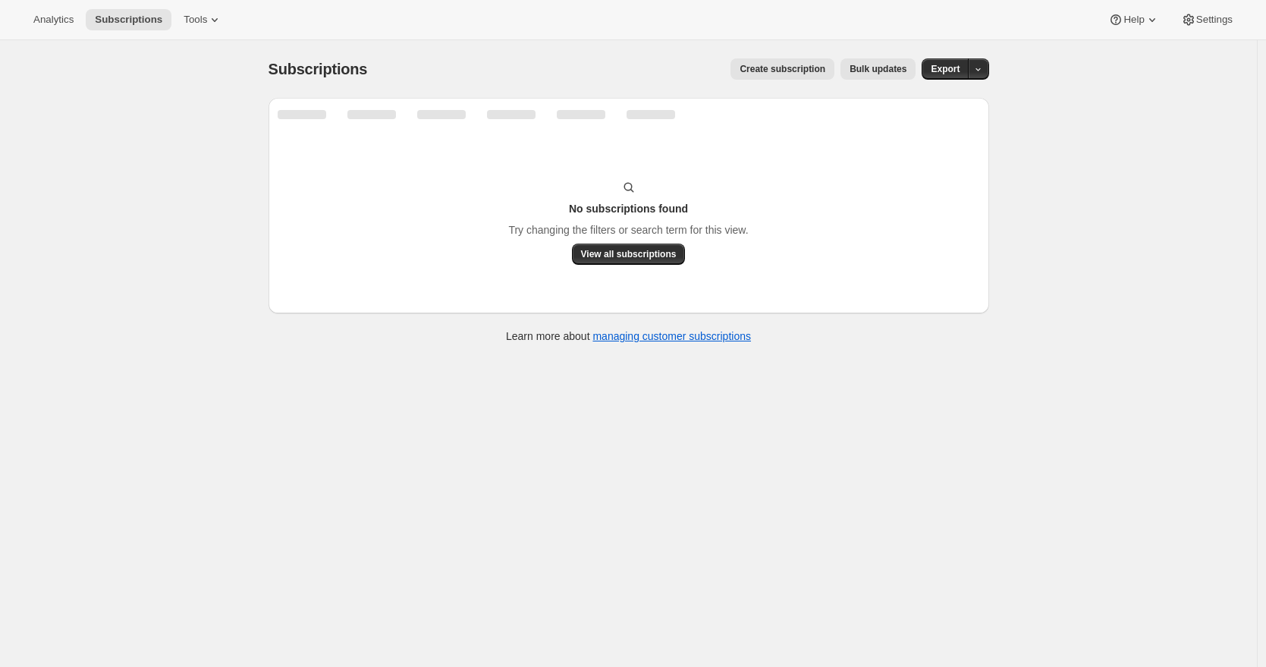  What do you see at coordinates (1206, 20) in the screenshot?
I see `button: Settings` at bounding box center [1206, 20].